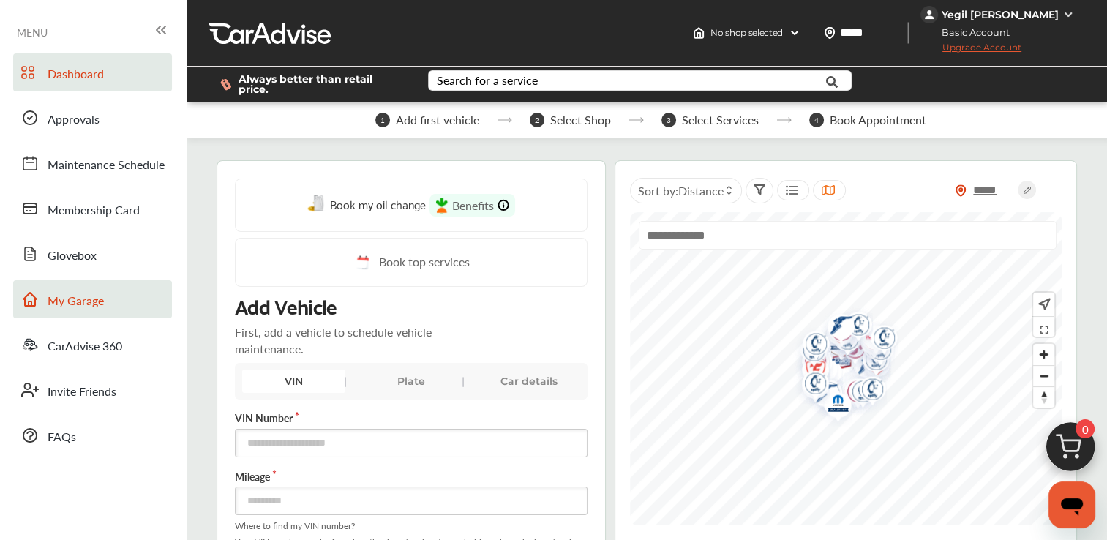 Image resolution: width=1107 pixels, height=540 pixels. I want to click on a: CarAdvise 360, so click(92, 345).